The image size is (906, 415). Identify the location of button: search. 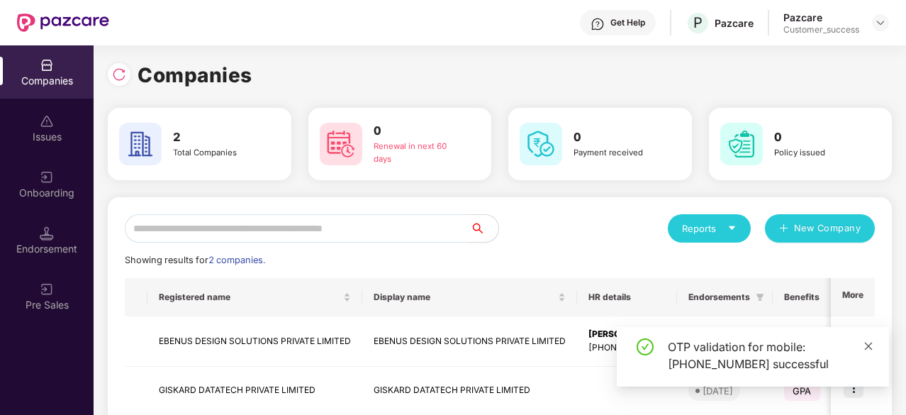
(484, 228).